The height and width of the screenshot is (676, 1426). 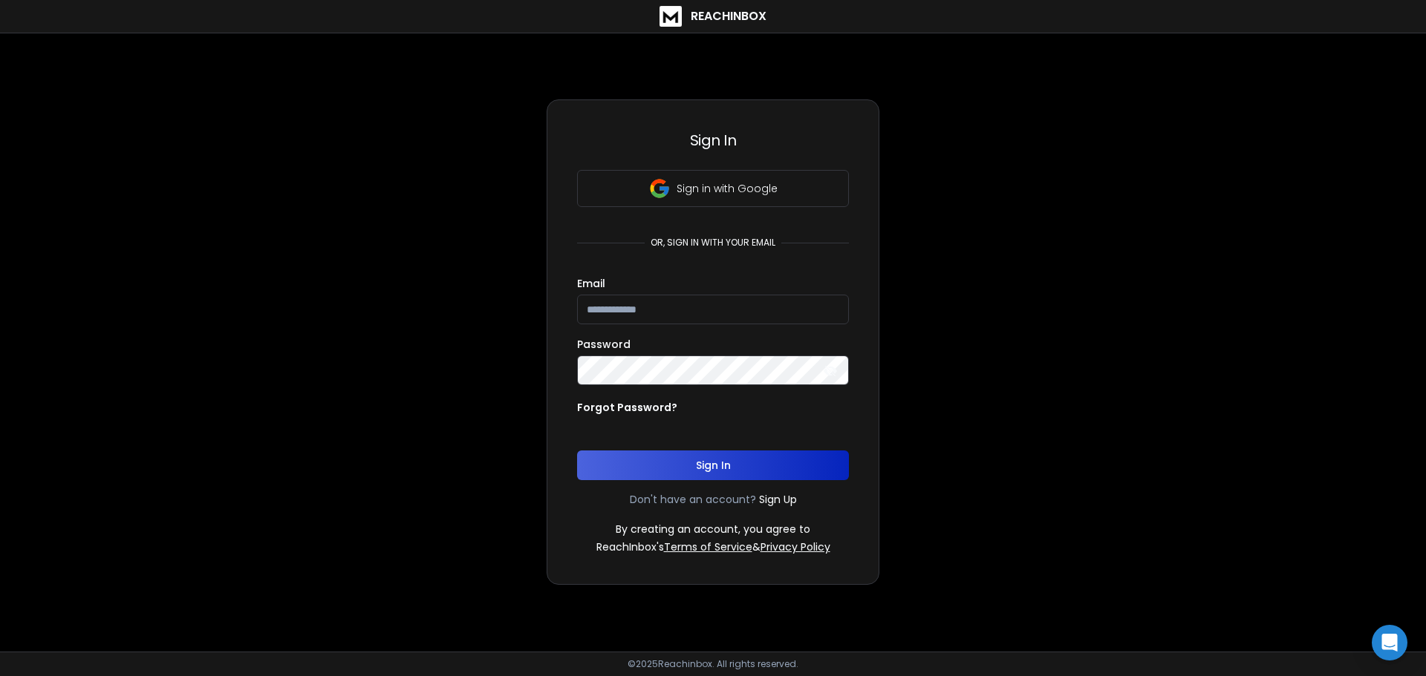 I want to click on p: Forgot Password?, so click(x=627, y=408).